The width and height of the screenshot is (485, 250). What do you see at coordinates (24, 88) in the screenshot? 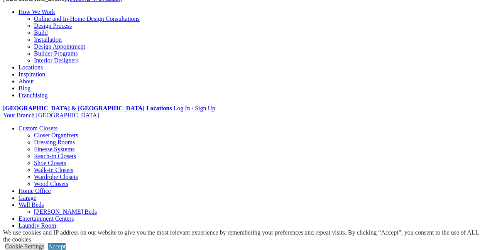
I see `a: Blog` at bounding box center [24, 88].